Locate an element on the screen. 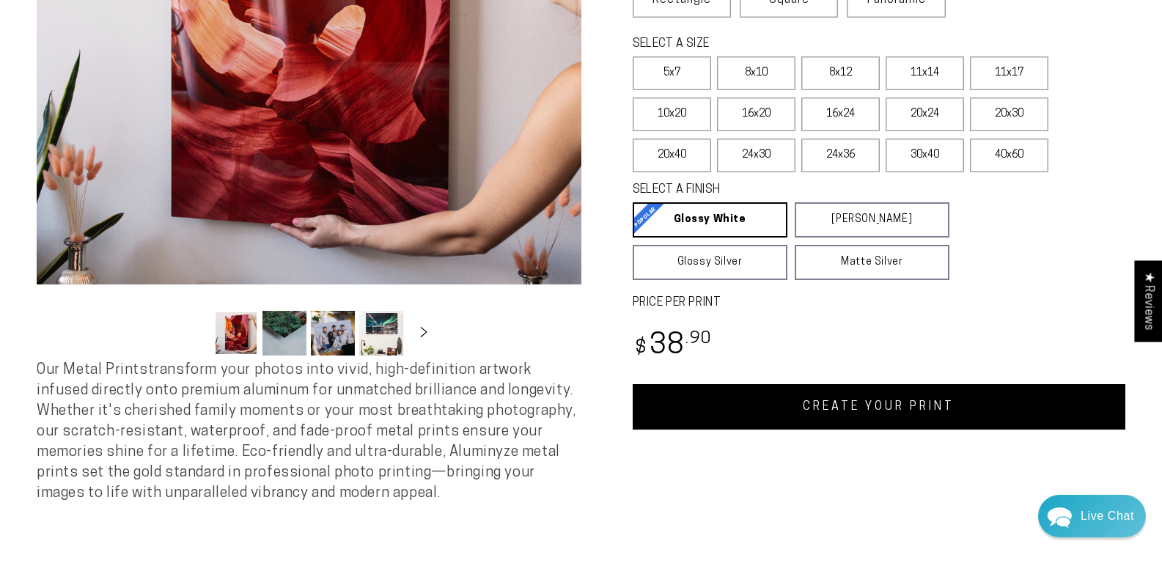 The width and height of the screenshot is (1162, 574). span: Our Metal Prints transform your photos into vivid, high-definition artwork infused directly onto ... is located at coordinates (306, 432).